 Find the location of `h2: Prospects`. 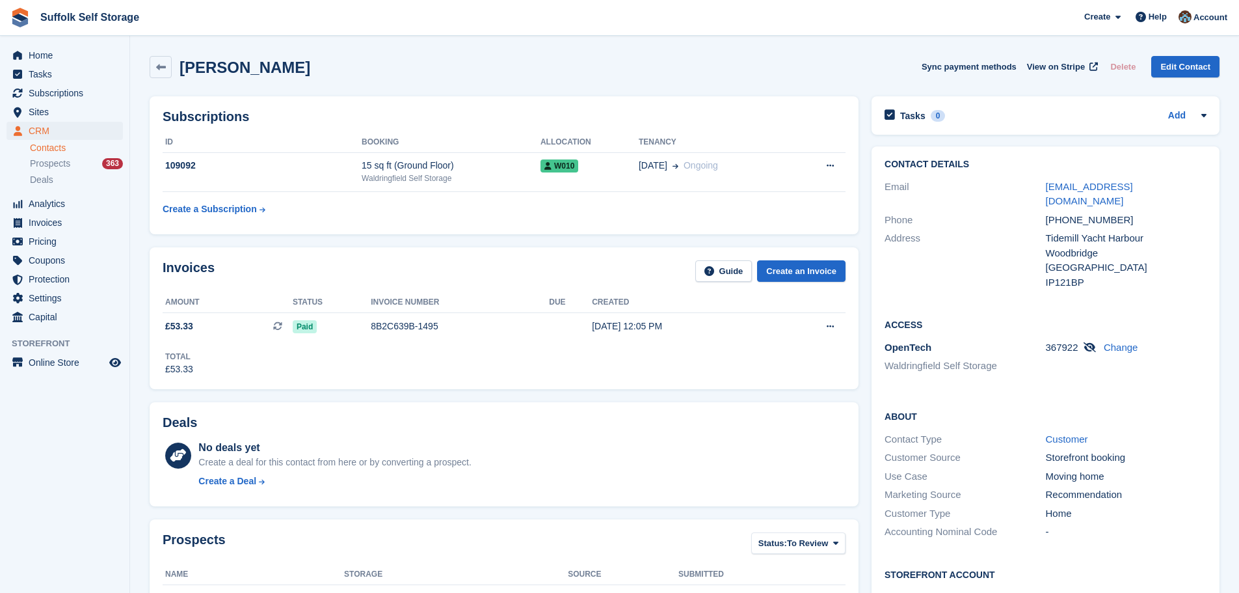

h2: Prospects is located at coordinates (194, 544).